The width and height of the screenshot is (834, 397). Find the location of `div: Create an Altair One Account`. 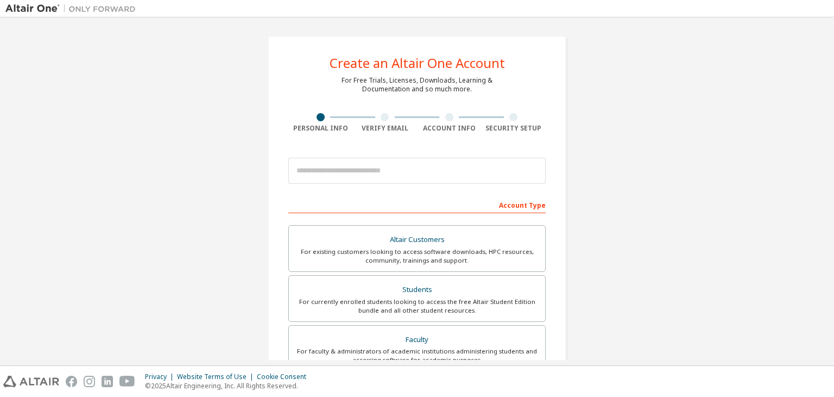

div: Create an Altair One Account is located at coordinates (417, 63).